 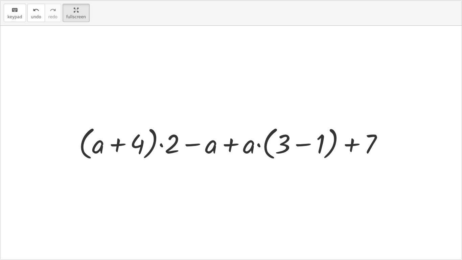 I want to click on button: fullscreen, so click(x=76, y=13).